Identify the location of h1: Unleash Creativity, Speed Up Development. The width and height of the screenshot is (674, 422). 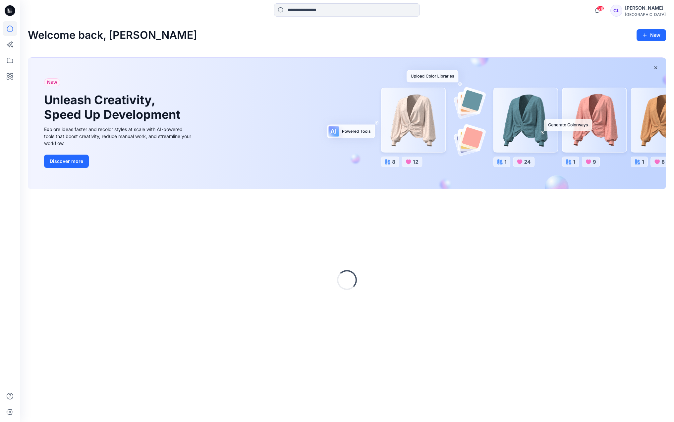
(114, 107).